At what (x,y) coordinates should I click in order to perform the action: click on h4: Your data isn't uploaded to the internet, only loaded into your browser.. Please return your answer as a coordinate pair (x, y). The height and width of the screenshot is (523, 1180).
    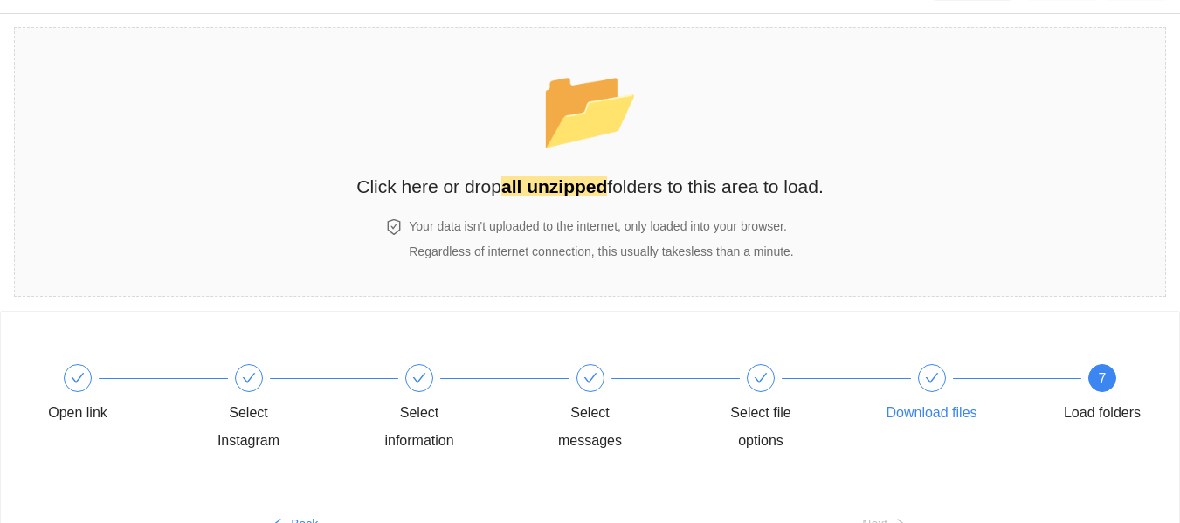
    Looking at the image, I should click on (601, 226).